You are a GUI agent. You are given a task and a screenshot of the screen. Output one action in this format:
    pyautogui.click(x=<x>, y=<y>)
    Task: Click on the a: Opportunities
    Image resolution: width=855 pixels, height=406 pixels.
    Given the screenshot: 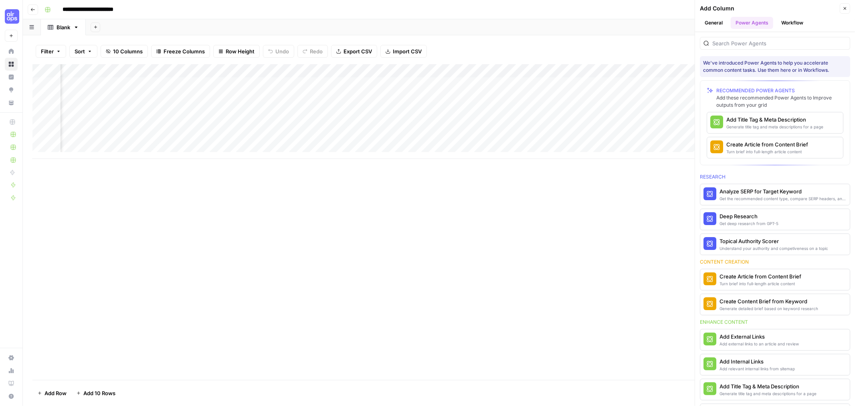 What is the action you would take?
    pyautogui.click(x=11, y=90)
    